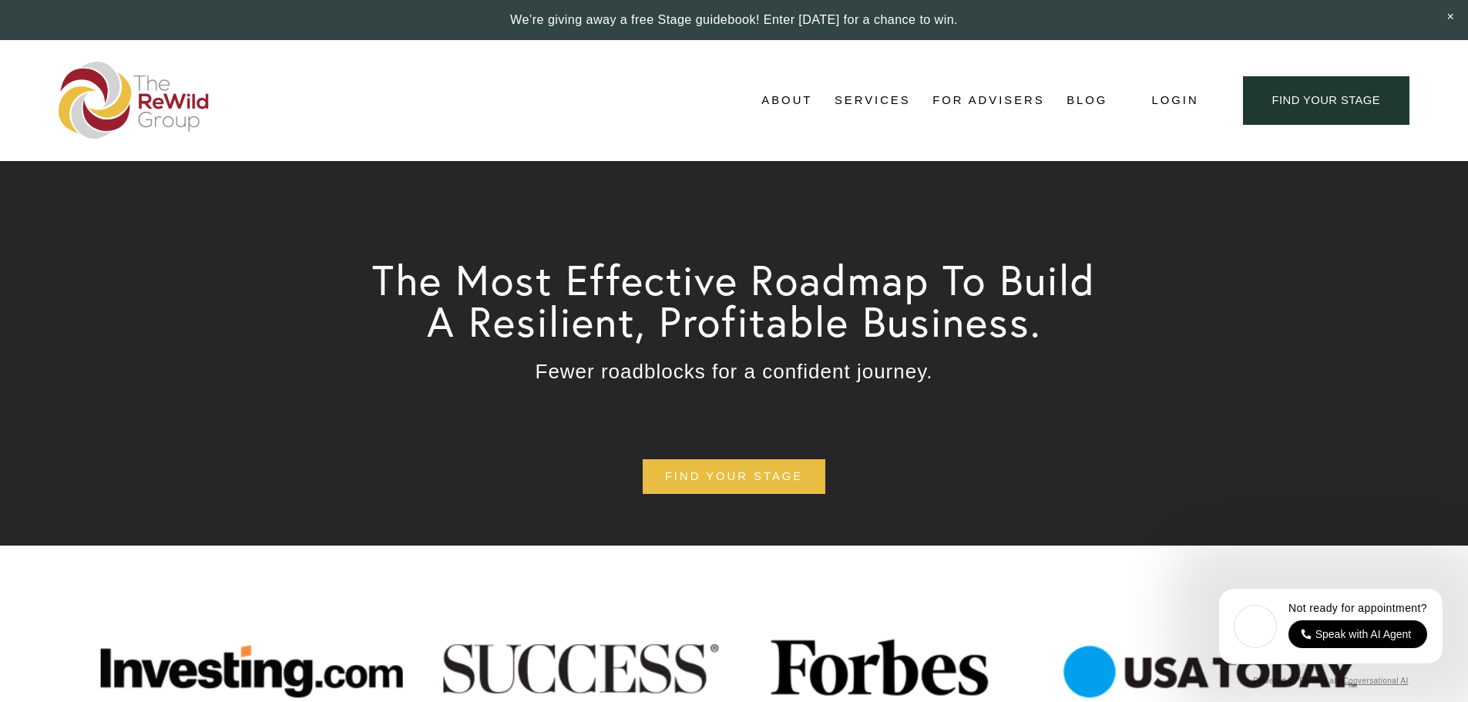 This screenshot has height=702, width=1468. Describe the element at coordinates (116, 62) in the screenshot. I see `p: Plugin is loading...` at that location.